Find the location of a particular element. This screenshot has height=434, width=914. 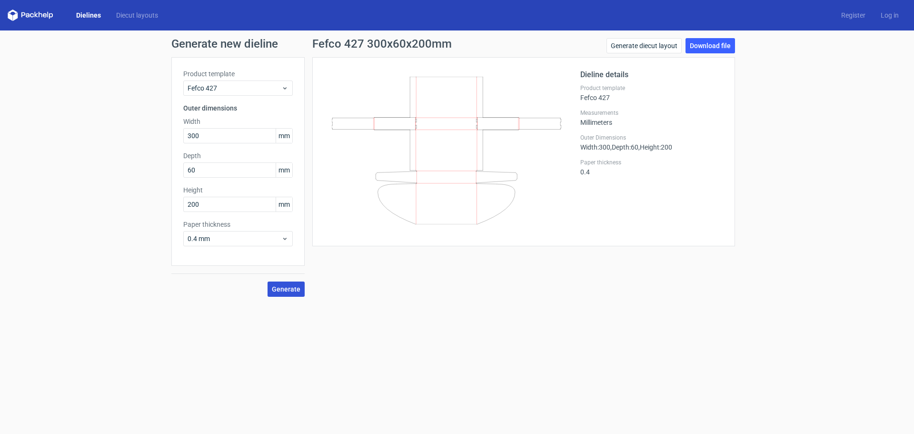

div: 0.4 is located at coordinates (652, 167).